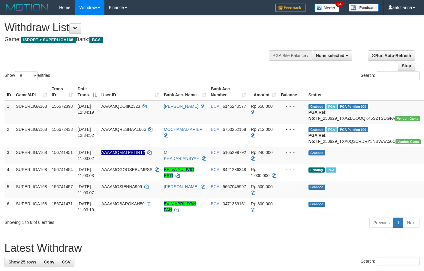 The image size is (424, 271). Describe the element at coordinates (124, 129) in the screenshot. I see `span: AAAAMQRESHAAL666` at that location.